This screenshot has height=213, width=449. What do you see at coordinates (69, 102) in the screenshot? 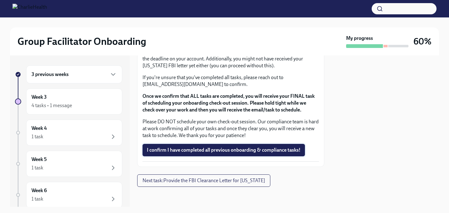
I see `a: Week 34 tasks • 1 message` at bounding box center [69, 102].